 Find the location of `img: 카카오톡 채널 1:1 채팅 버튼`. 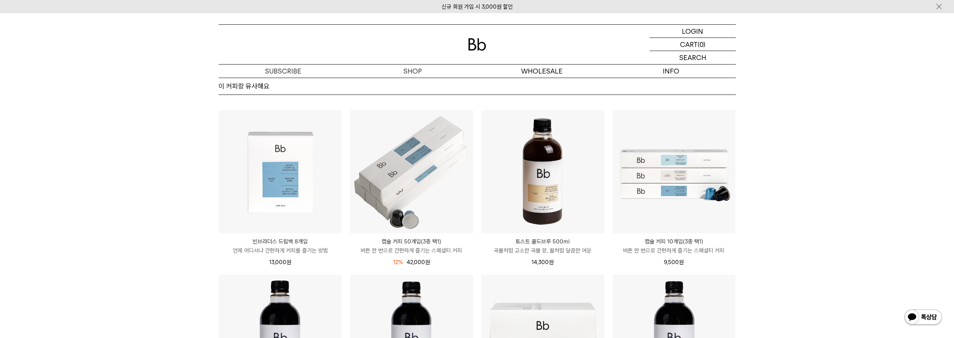

img: 카카오톡 채널 1:1 채팅 버튼 is located at coordinates (923, 317).